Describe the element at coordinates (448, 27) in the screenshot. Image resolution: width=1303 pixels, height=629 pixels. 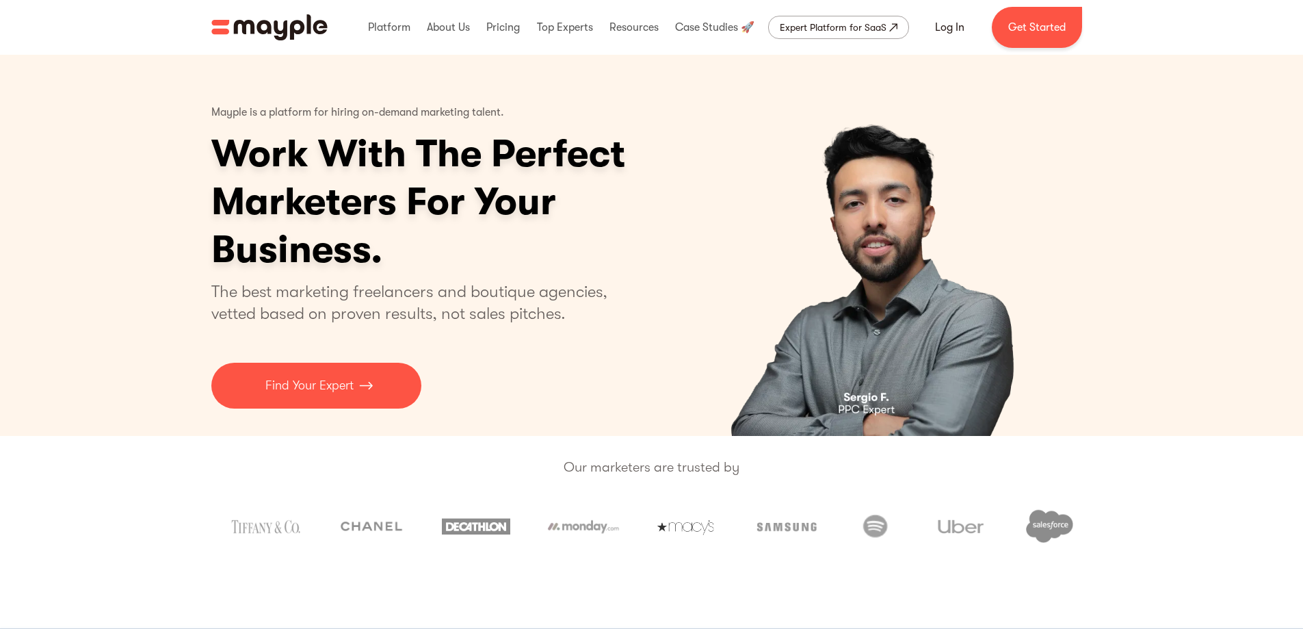
I see `div: About Us` at that location.